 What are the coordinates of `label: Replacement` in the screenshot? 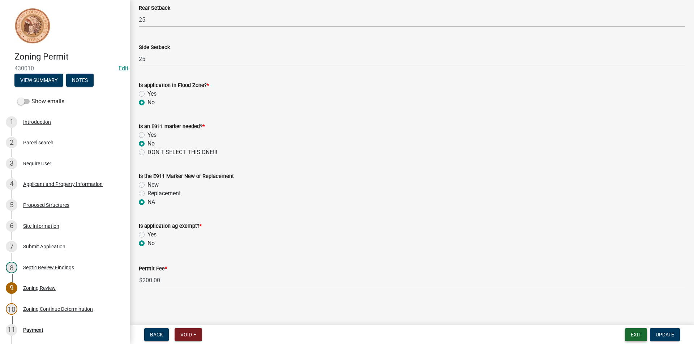 It's located at (164, 194).